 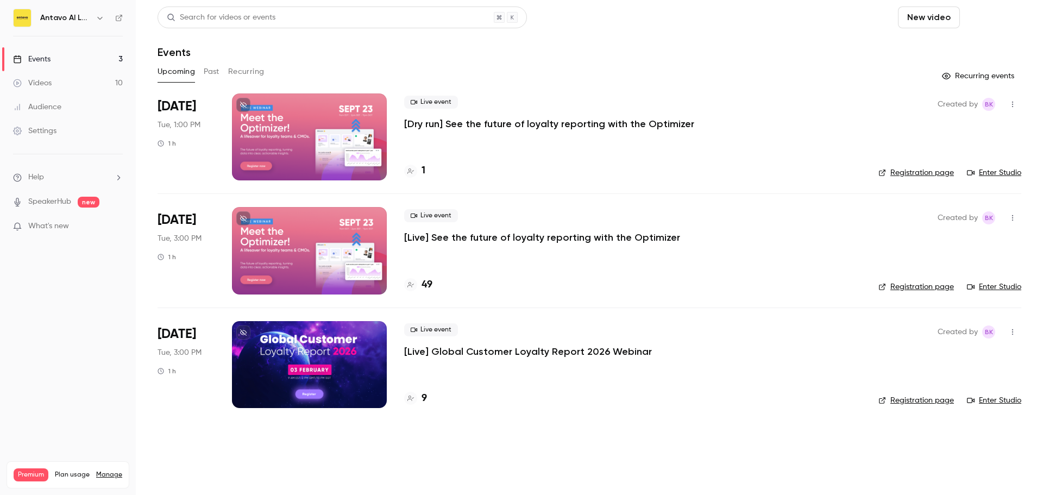 What do you see at coordinates (68, 177) in the screenshot?
I see `li: help-dropdown-opener` at bounding box center [68, 177].